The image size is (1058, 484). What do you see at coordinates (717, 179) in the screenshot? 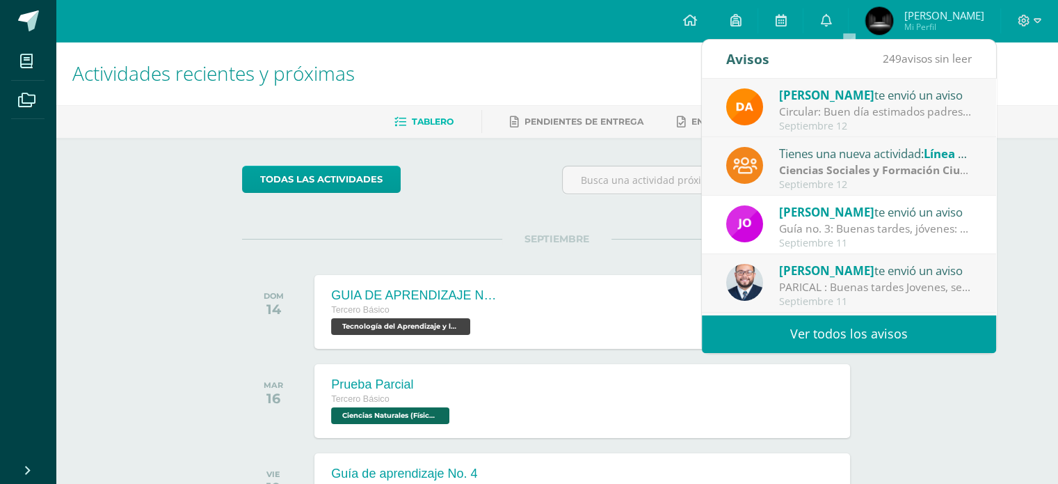
I see `input: Busca una actividad próxima aquí...` at bounding box center [717, 179].